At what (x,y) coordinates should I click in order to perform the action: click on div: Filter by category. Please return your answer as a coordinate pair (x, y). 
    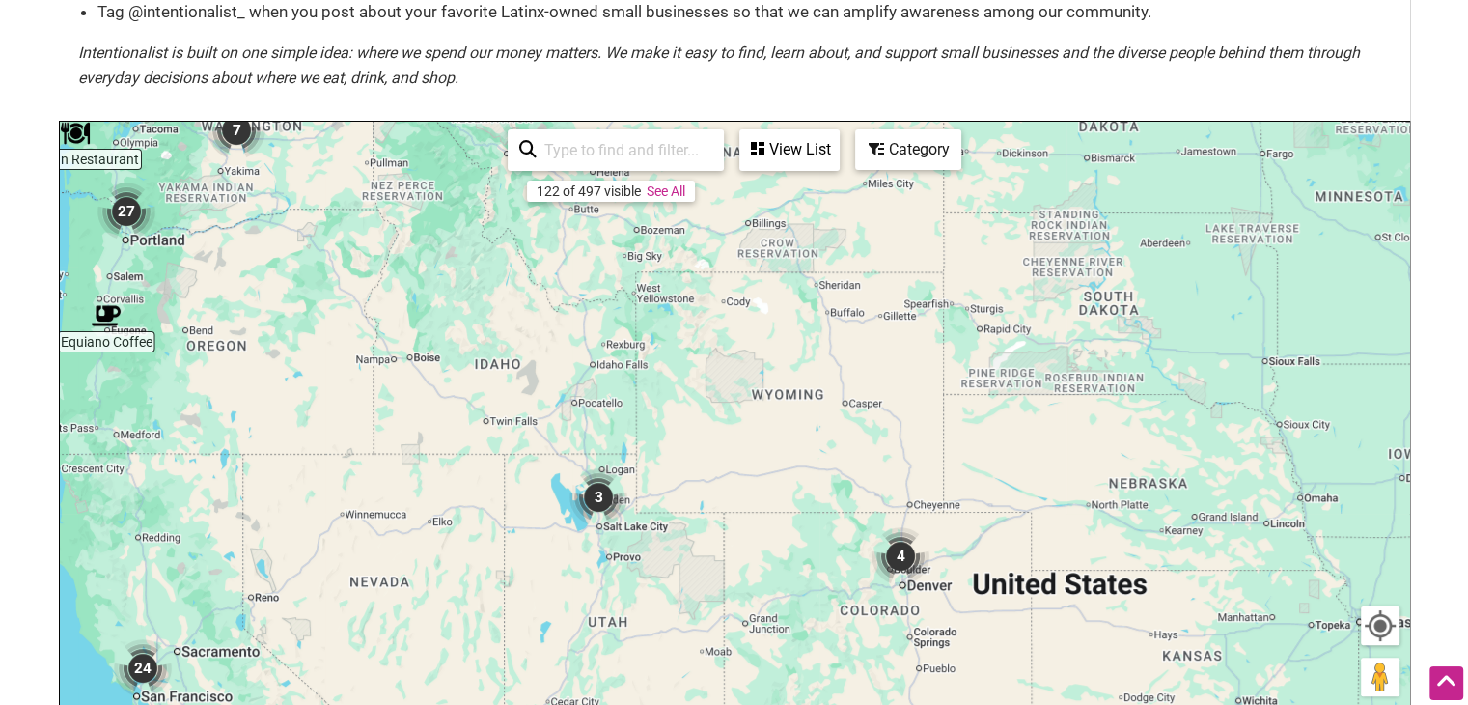
    Looking at the image, I should click on (909, 150).